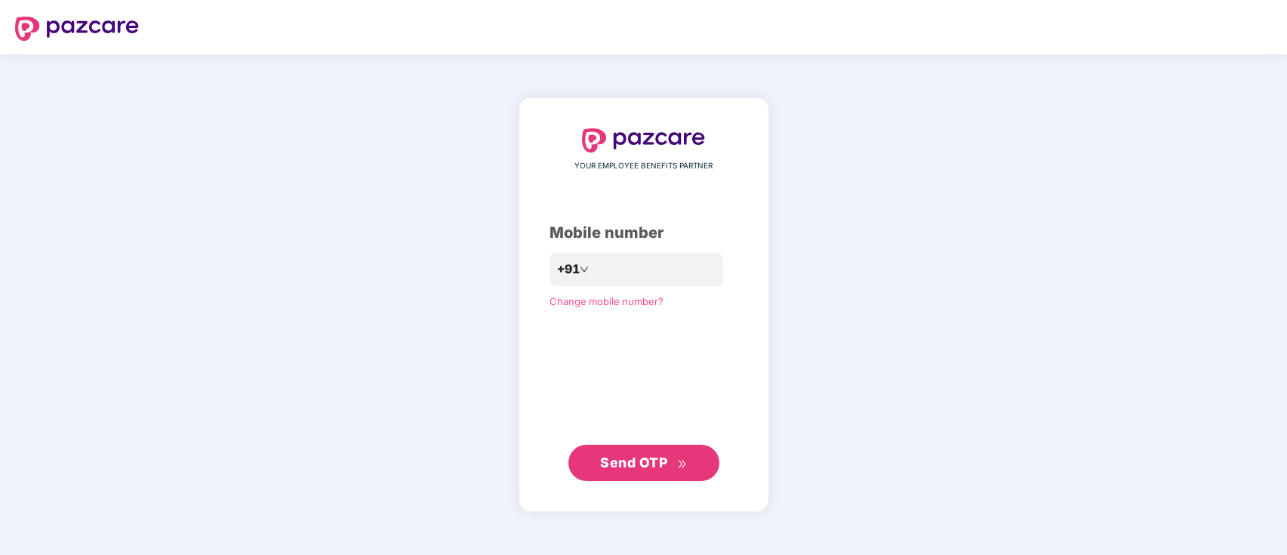 This screenshot has height=555, width=1287. I want to click on span: double-right, so click(682, 464).